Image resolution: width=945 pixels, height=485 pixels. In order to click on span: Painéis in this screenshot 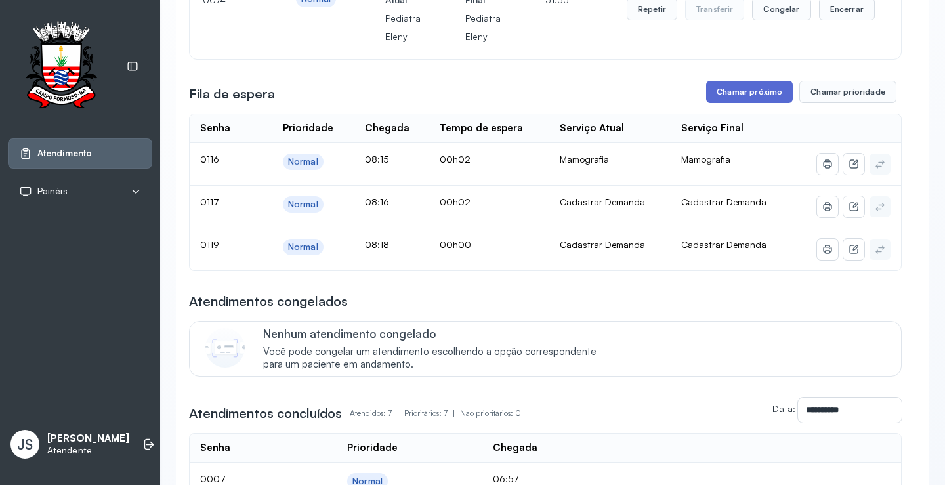, I will do `click(52, 191)`.